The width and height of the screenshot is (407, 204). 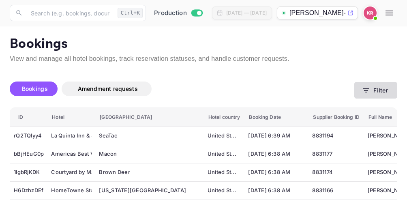 I want to click on div: account-settings tabs, so click(x=182, y=89).